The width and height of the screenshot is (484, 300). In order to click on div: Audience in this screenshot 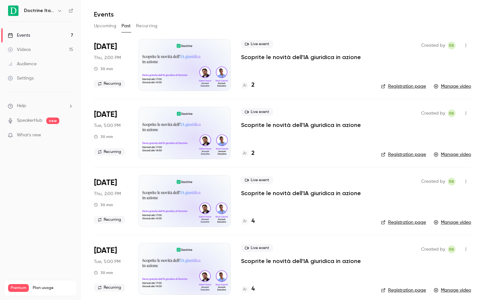, I will do `click(22, 64)`.